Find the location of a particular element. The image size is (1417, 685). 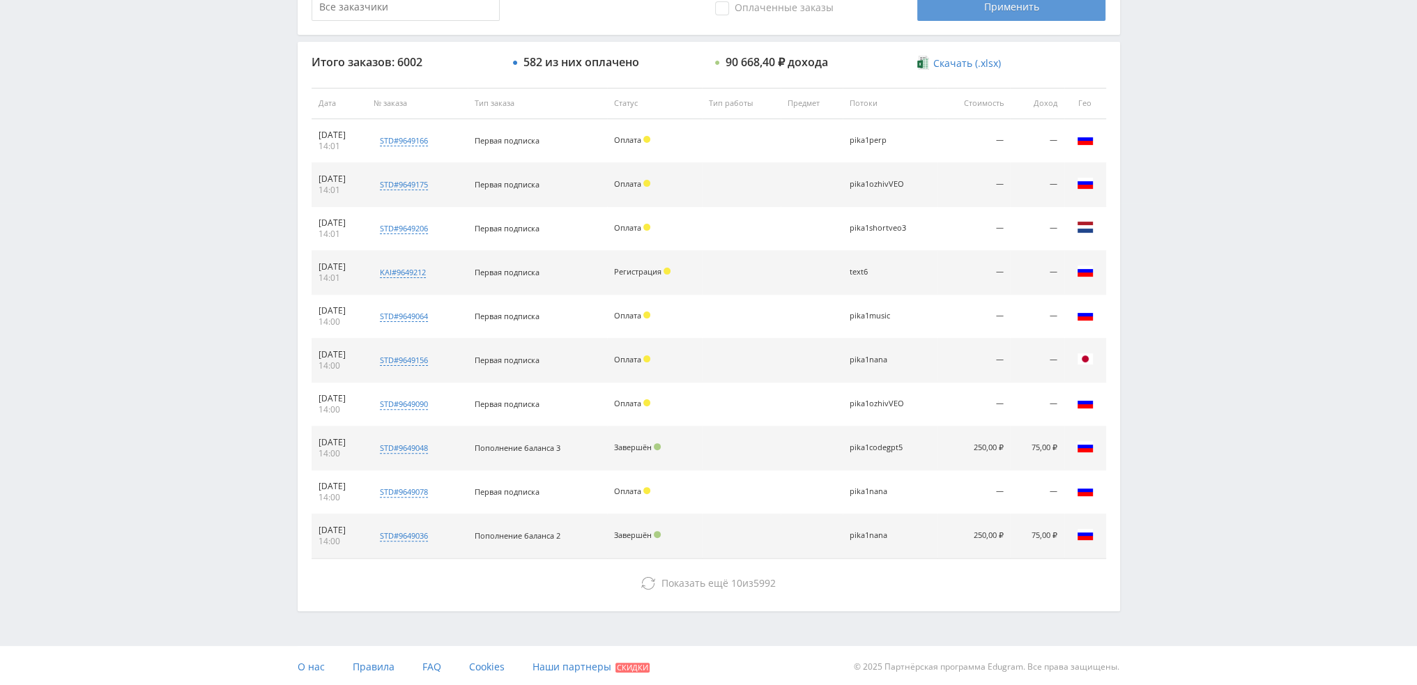

th: Гео is located at coordinates (1086, 103).